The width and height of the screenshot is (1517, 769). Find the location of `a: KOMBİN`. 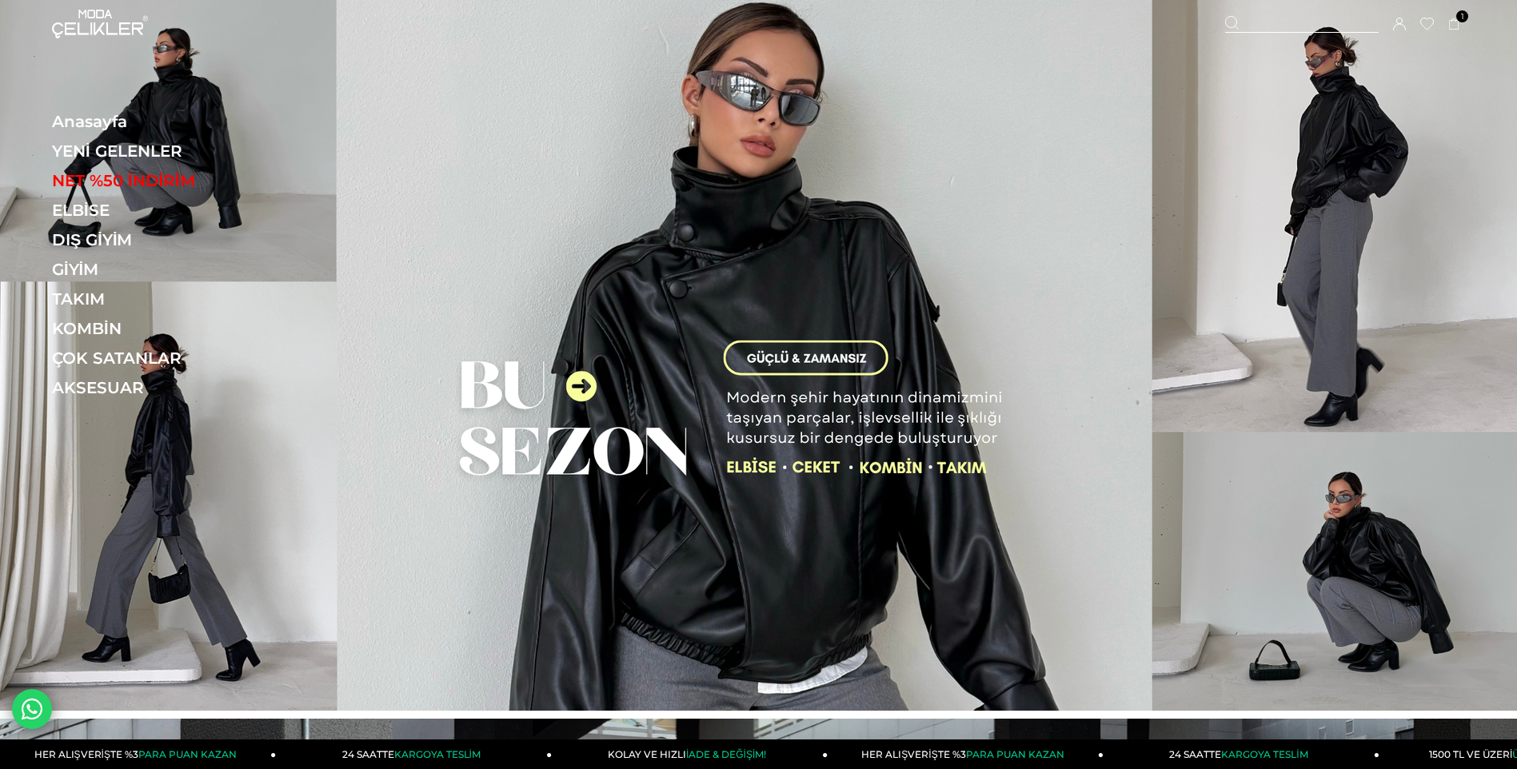

a: KOMBİN is located at coordinates (162, 329).